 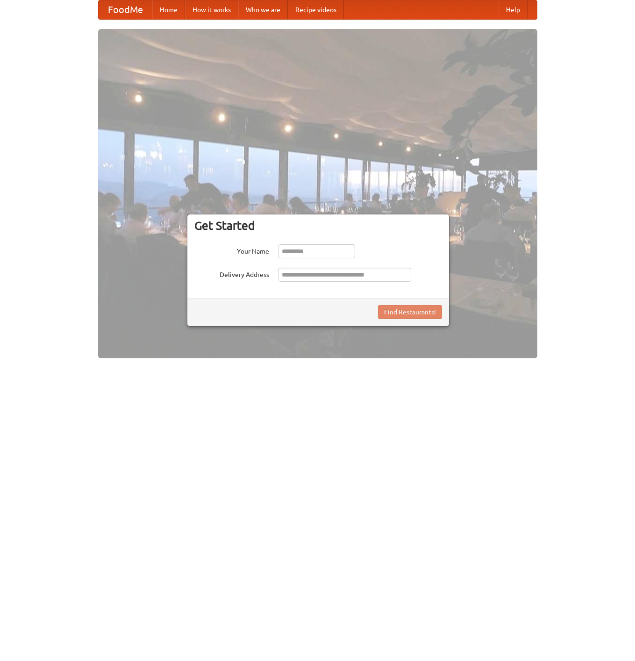 I want to click on label: Delivery Address, so click(x=232, y=273).